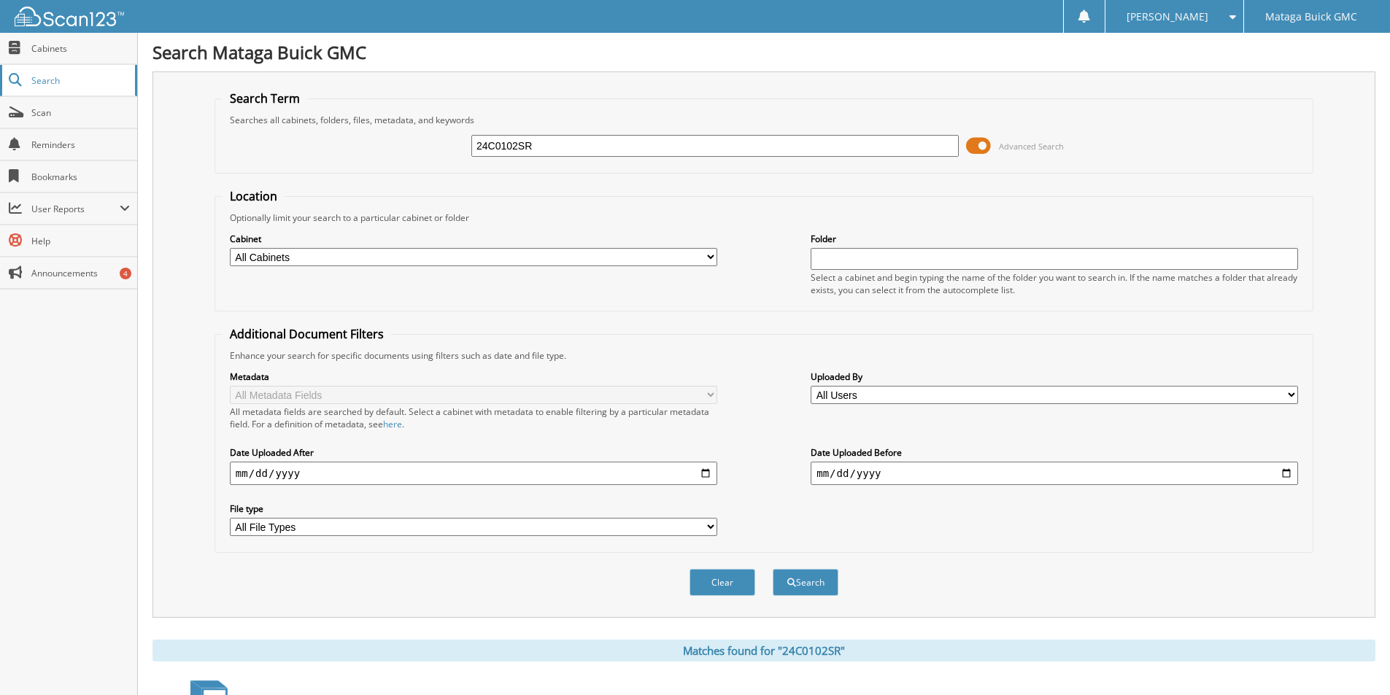  What do you see at coordinates (764, 355) in the screenshot?
I see `div: Enhance your search for specific documents using filters such as date and file type.` at bounding box center [764, 355].